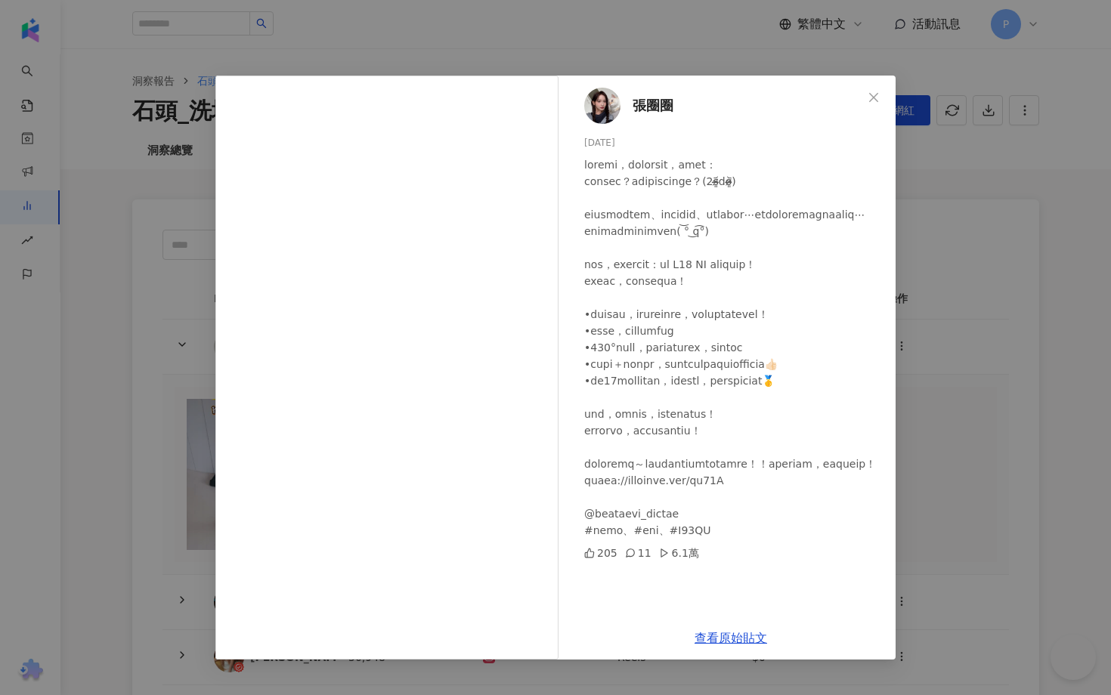 The height and width of the screenshot is (695, 1111). What do you see at coordinates (601, 553) in the screenshot?
I see `div: 205` at bounding box center [601, 553].